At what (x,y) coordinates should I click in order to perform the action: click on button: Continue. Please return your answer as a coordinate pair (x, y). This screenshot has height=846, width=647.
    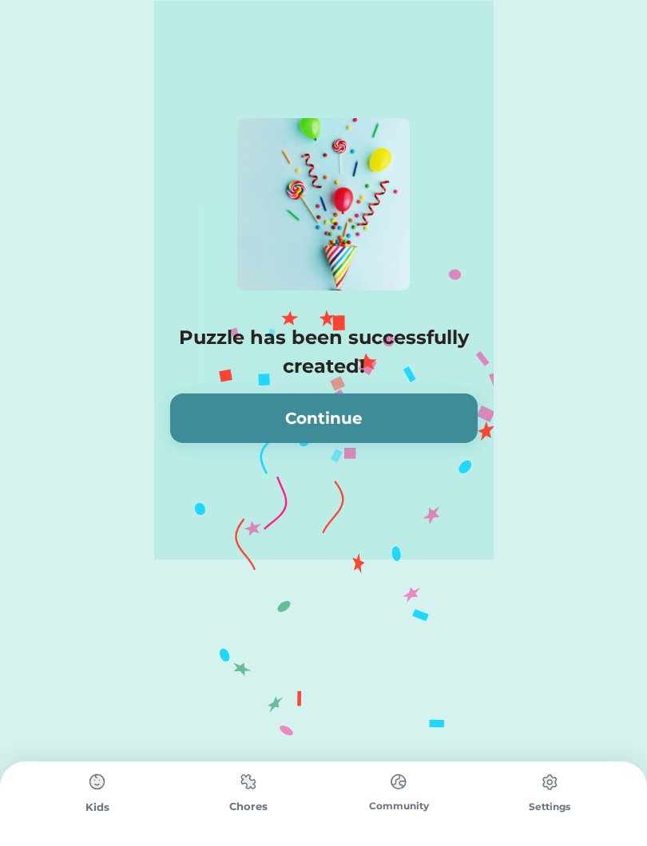
    Looking at the image, I should click on (323, 418).